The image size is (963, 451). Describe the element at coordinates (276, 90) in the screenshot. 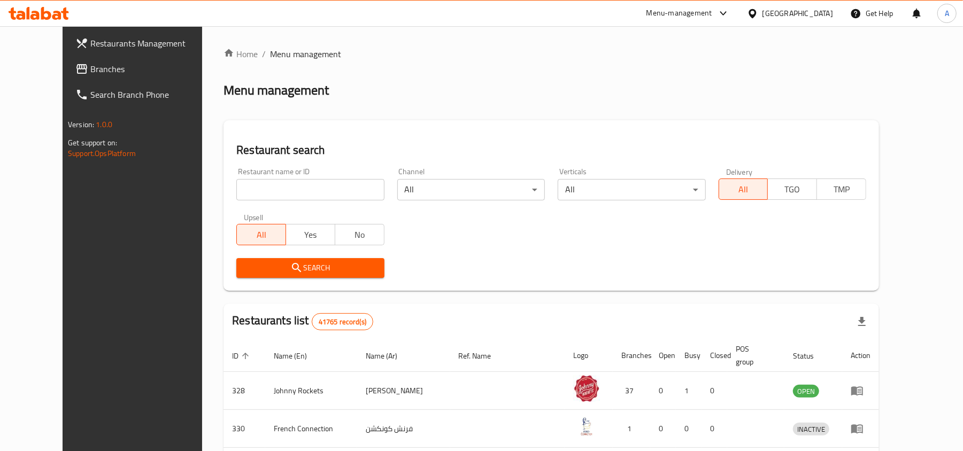

I see `h2: Menu management` at that location.